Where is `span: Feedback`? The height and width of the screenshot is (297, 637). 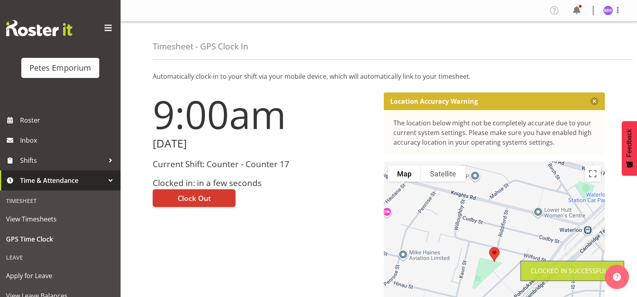 span: Feedback is located at coordinates (630, 143).